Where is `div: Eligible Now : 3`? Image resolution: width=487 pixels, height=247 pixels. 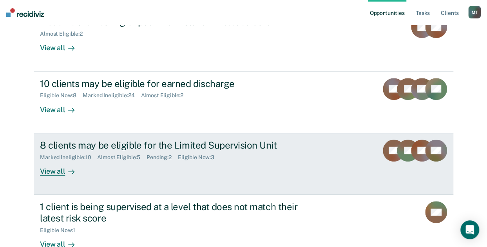 div: Eligible Now : 3 is located at coordinates (199, 157).